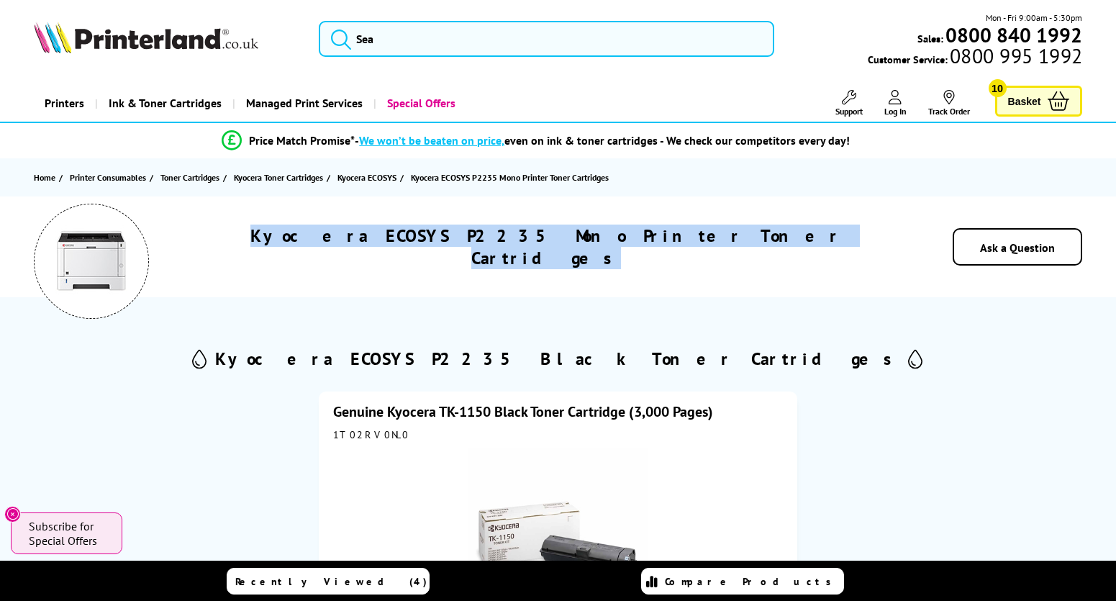 Image resolution: width=1116 pixels, height=601 pixels. What do you see at coordinates (998, 88) in the screenshot?
I see `span: 10` at bounding box center [998, 88].